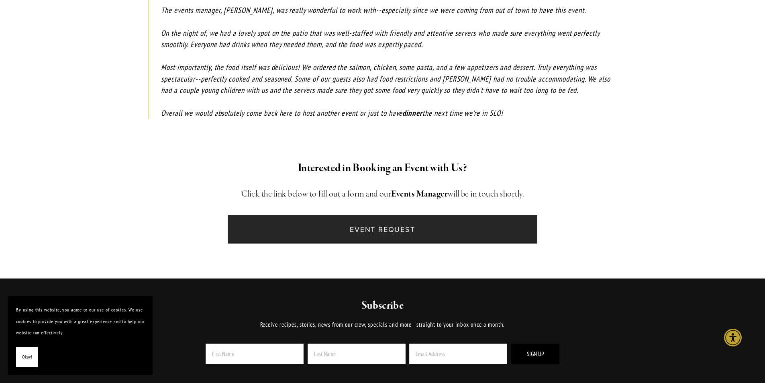  I want to click on span: Sign Up, so click(535, 353).